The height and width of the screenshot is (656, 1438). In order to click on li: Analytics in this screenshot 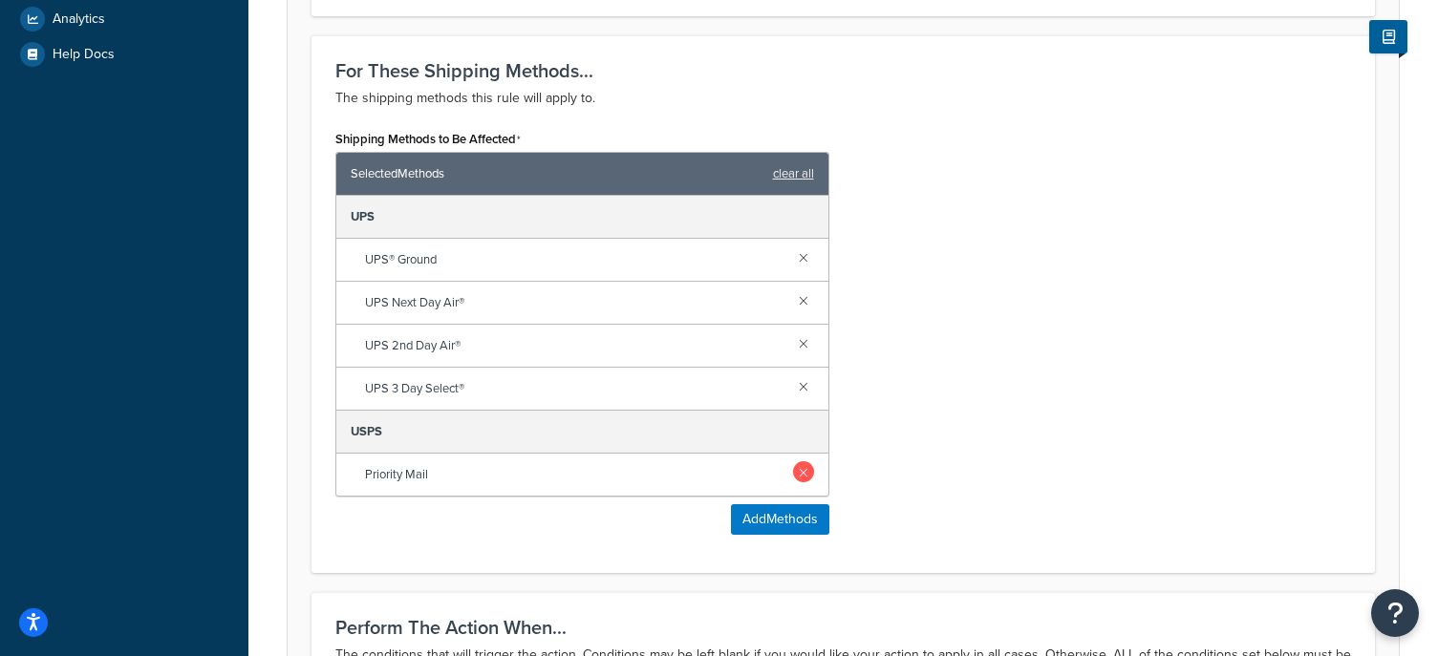, I will do `click(124, 19)`.